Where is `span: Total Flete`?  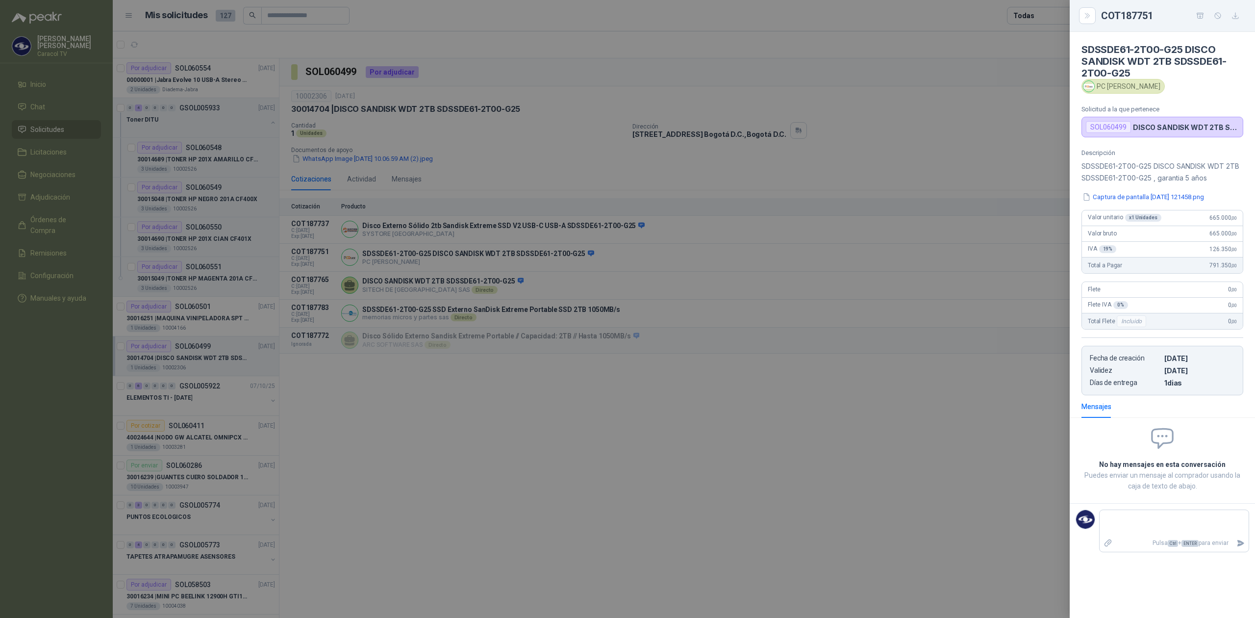
span: Total Flete is located at coordinates (1118, 321).